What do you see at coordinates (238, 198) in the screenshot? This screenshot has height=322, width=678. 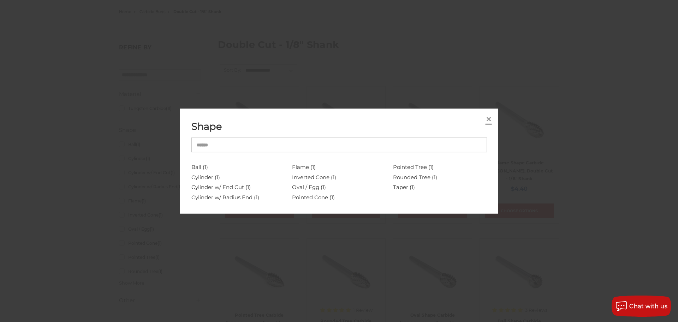 I see `a: Cylinder w/ Radius End (1)` at bounding box center [238, 198].